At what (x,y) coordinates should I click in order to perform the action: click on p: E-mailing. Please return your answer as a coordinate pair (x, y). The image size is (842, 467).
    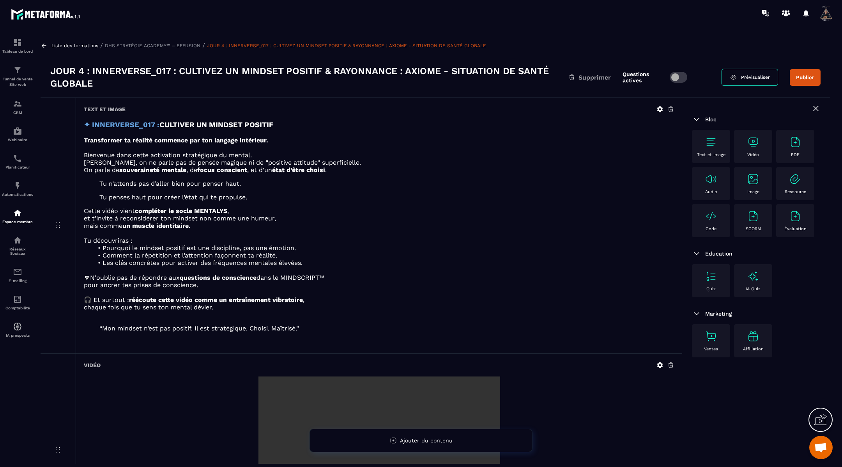
    Looking at the image, I should click on (18, 280).